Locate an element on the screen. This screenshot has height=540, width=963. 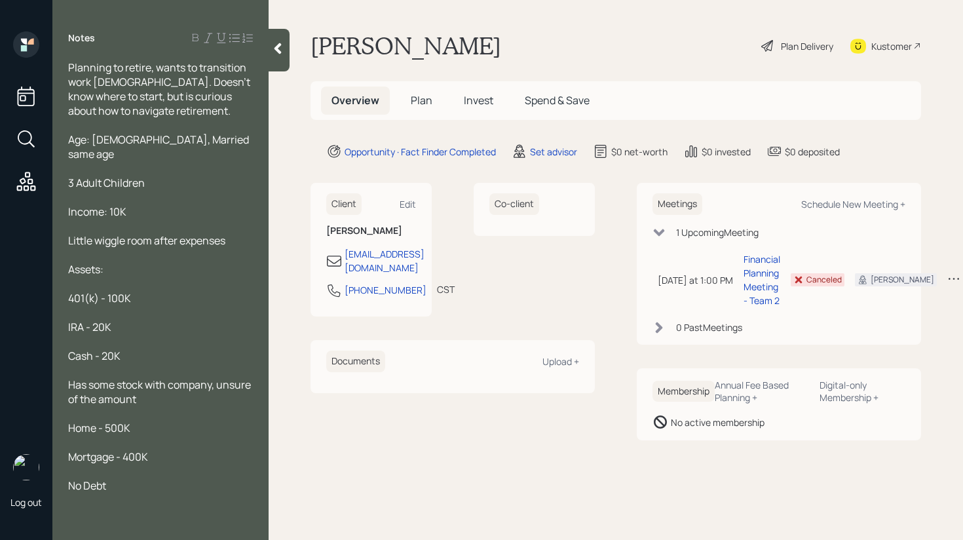
div: $0 invested is located at coordinates (726, 151).